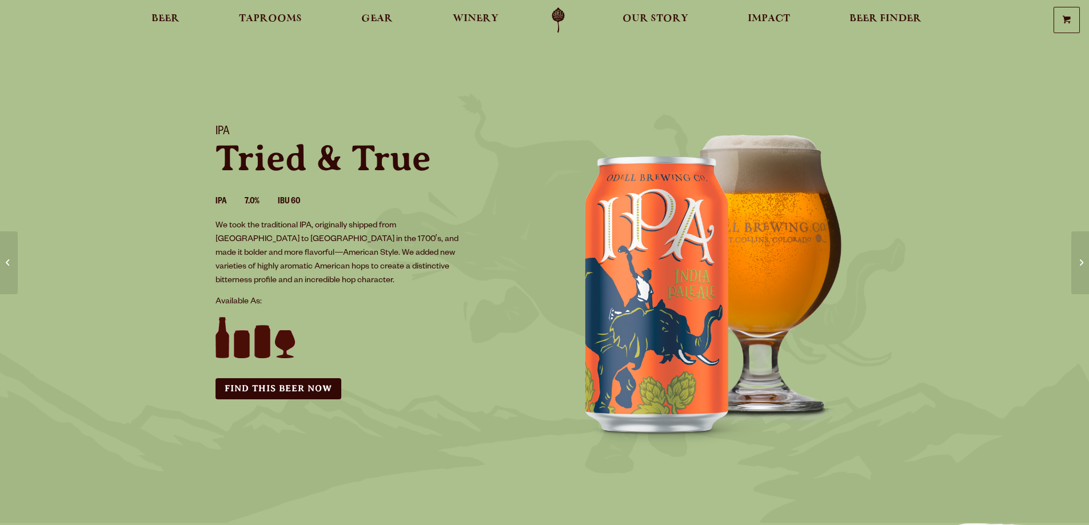  I want to click on li: IBU 60, so click(298, 202).